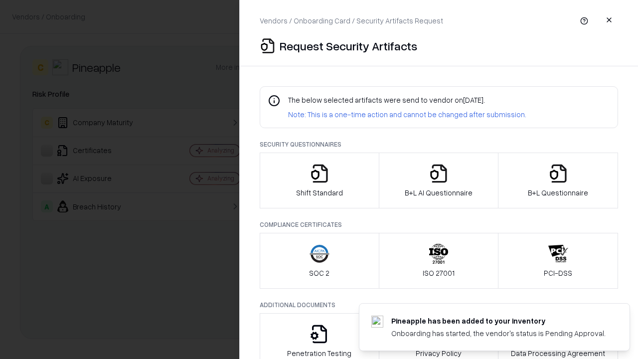 This screenshot has height=359, width=638. I want to click on button: SOC 2, so click(320, 261).